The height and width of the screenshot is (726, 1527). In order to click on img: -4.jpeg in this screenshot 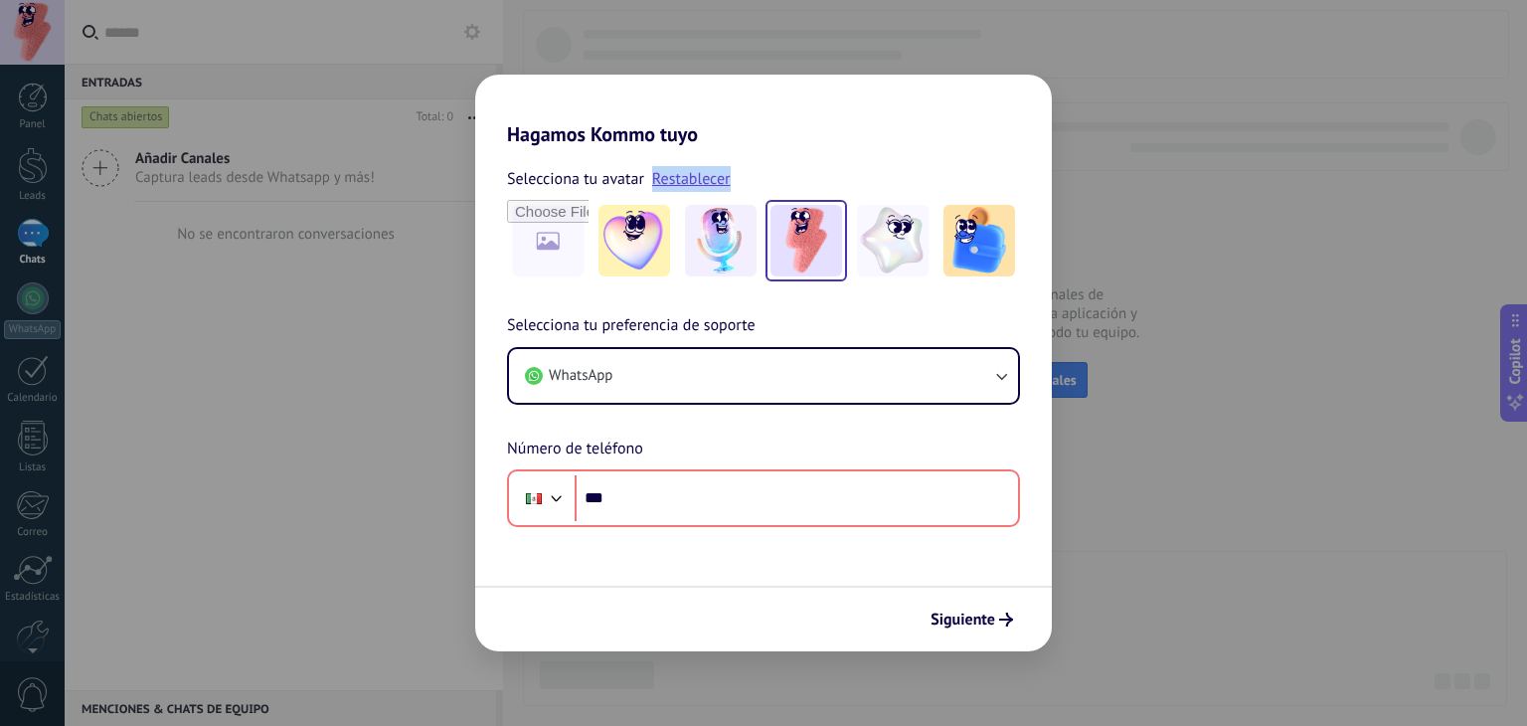, I will do `click(892, 241)`.